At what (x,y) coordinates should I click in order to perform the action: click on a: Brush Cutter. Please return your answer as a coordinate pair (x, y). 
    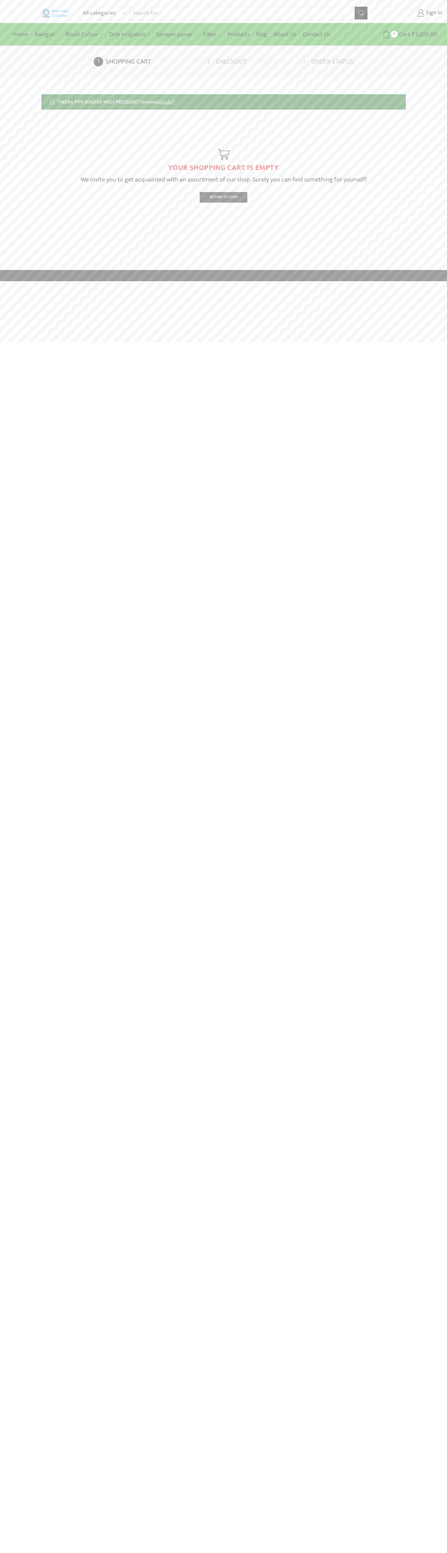
    Looking at the image, I should click on (84, 34).